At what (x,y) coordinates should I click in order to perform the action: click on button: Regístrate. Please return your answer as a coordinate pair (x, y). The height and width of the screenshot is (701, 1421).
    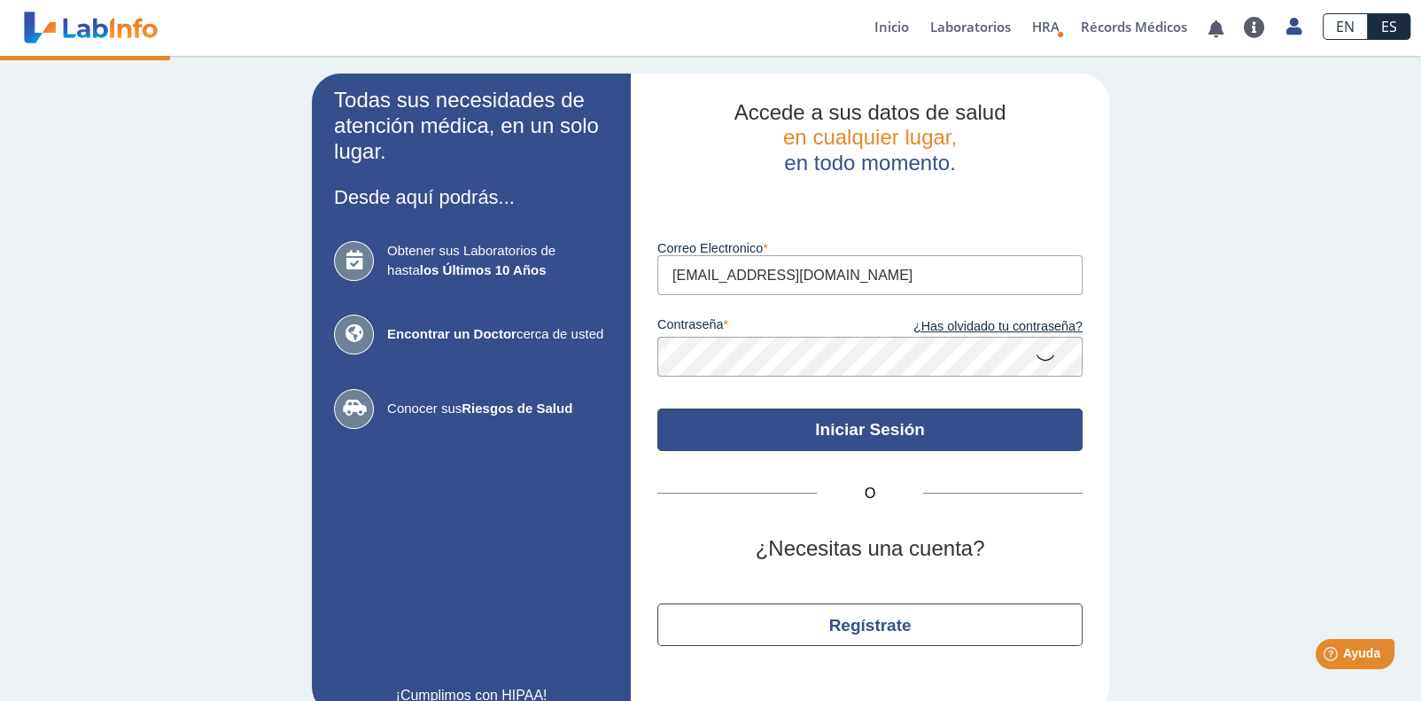
    Looking at the image, I should click on (870, 624).